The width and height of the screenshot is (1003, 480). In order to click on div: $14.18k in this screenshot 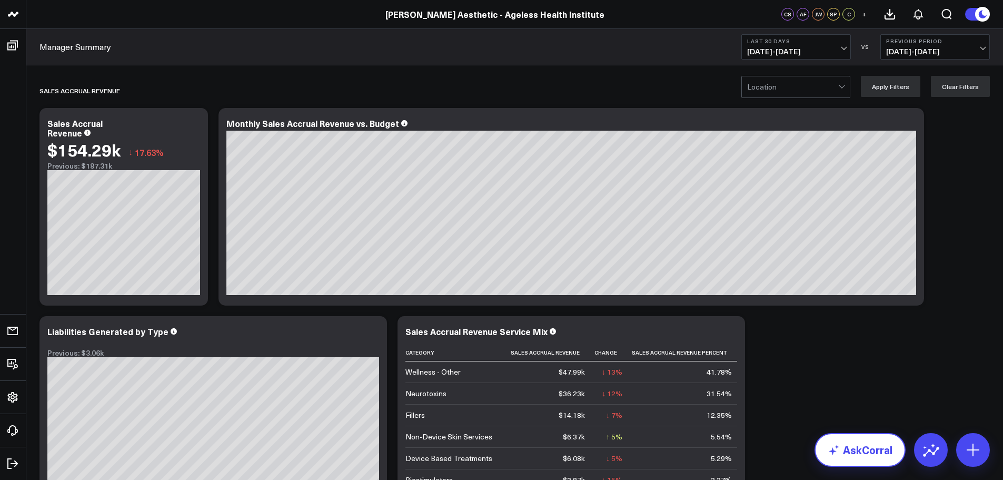, I will do `click(572, 415)`.